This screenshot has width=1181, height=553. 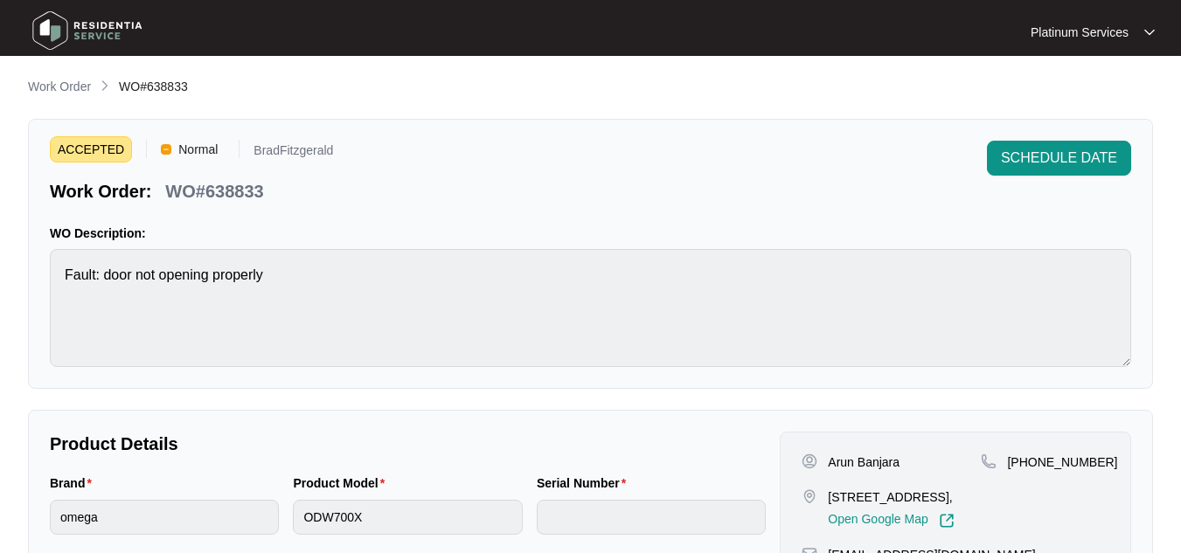 I want to click on input: Brand, so click(x=164, y=517).